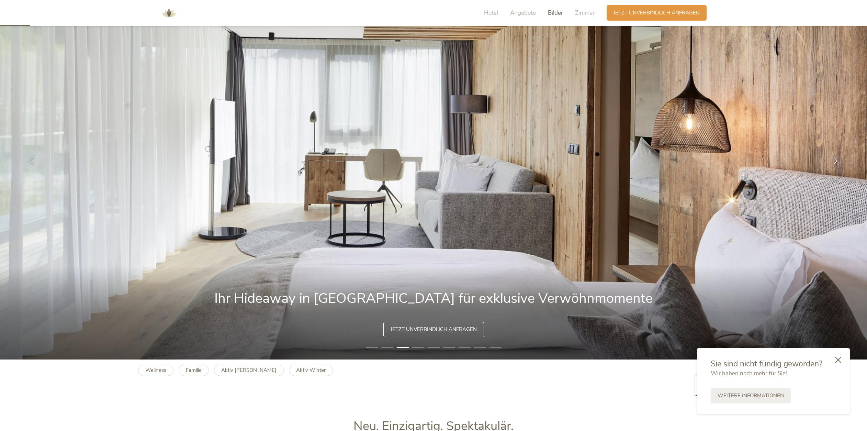  Describe the element at coordinates (169, 13) in the screenshot. I see `a: AMONTI & LUNARIS Wellnessresort` at that location.